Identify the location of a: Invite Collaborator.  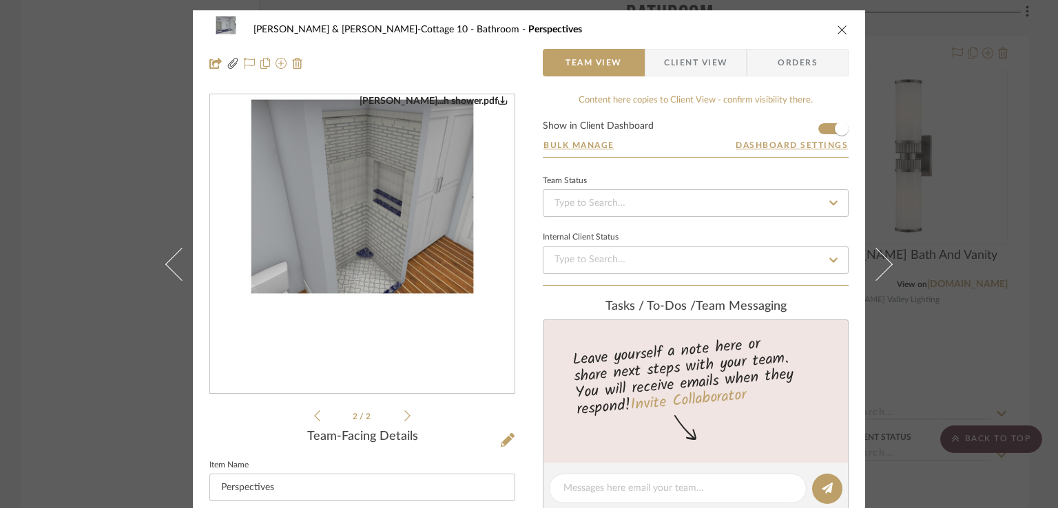
(688, 401).